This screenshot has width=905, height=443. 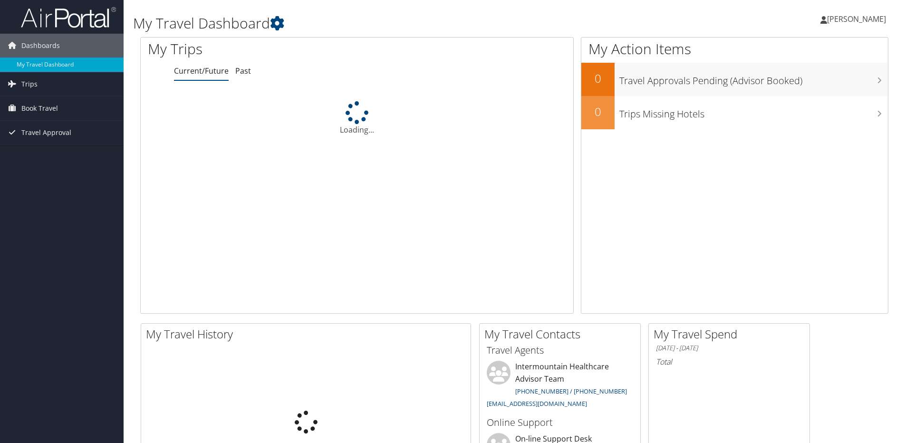 What do you see at coordinates (560, 422) in the screenshot?
I see `h3: Online Support` at bounding box center [560, 422].